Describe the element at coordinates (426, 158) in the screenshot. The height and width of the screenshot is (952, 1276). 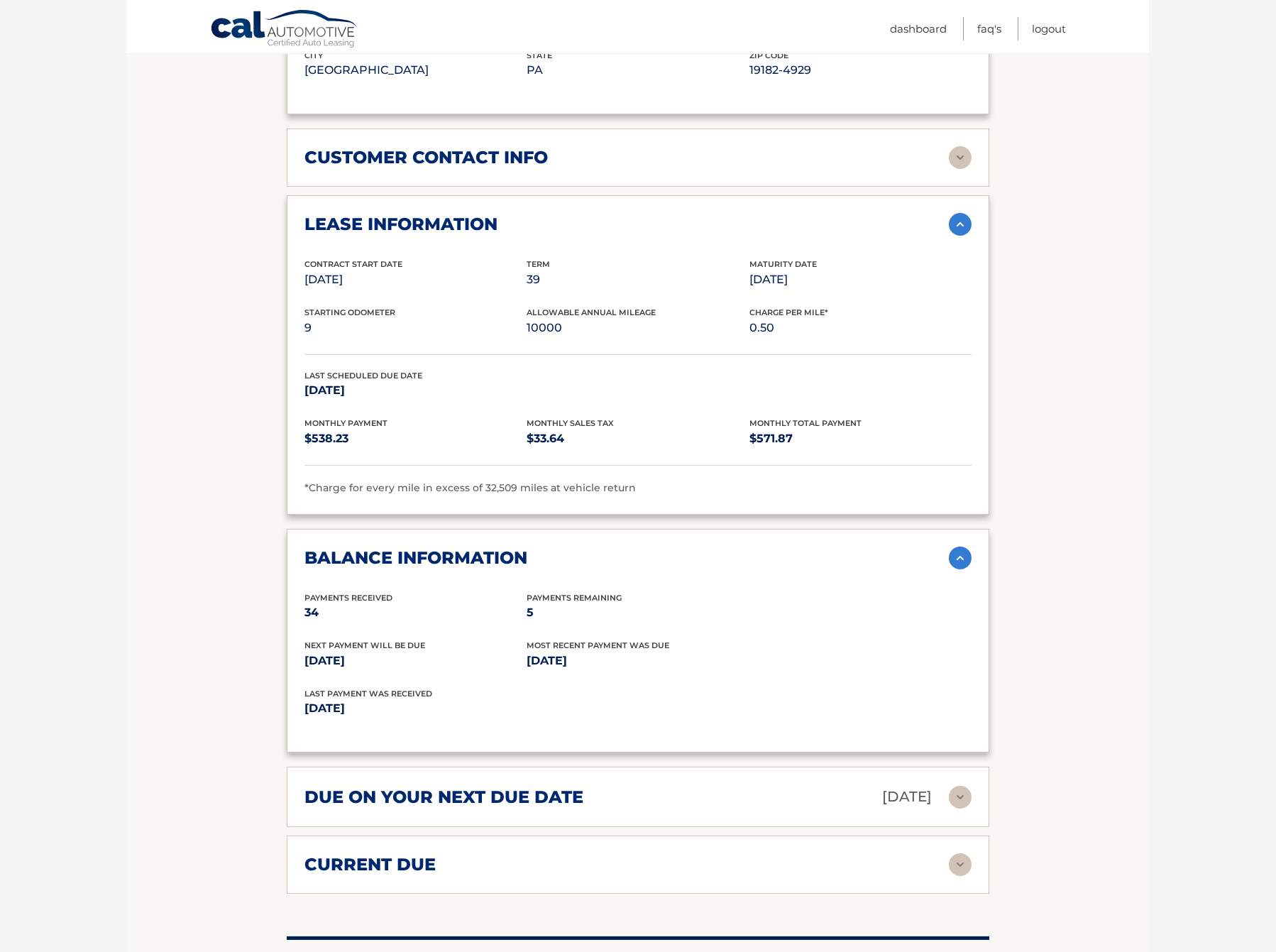
I see `h2: customer contact info` at that location.